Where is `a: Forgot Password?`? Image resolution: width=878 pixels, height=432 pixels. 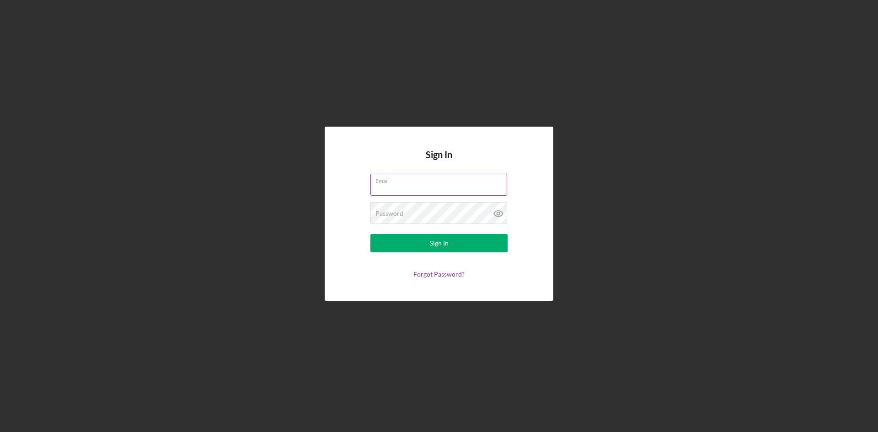 a: Forgot Password? is located at coordinates (439, 274).